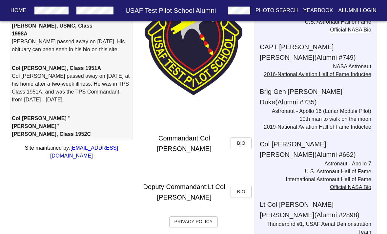 The width and height of the screenshot is (387, 234). I want to click on p: 10th man to walk on the moon, so click(313, 119).